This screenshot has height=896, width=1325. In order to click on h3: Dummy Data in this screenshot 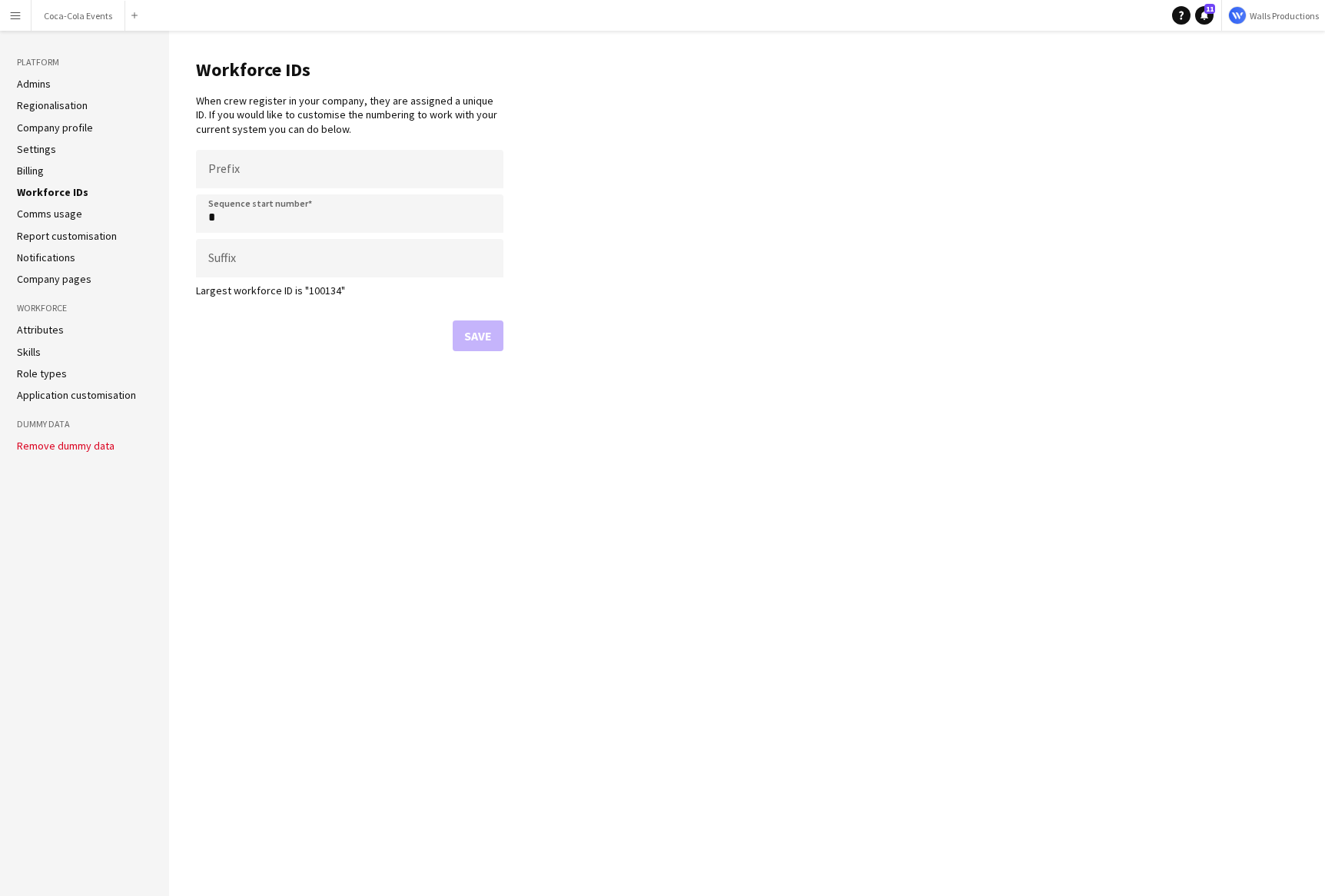, I will do `click(84, 424)`.